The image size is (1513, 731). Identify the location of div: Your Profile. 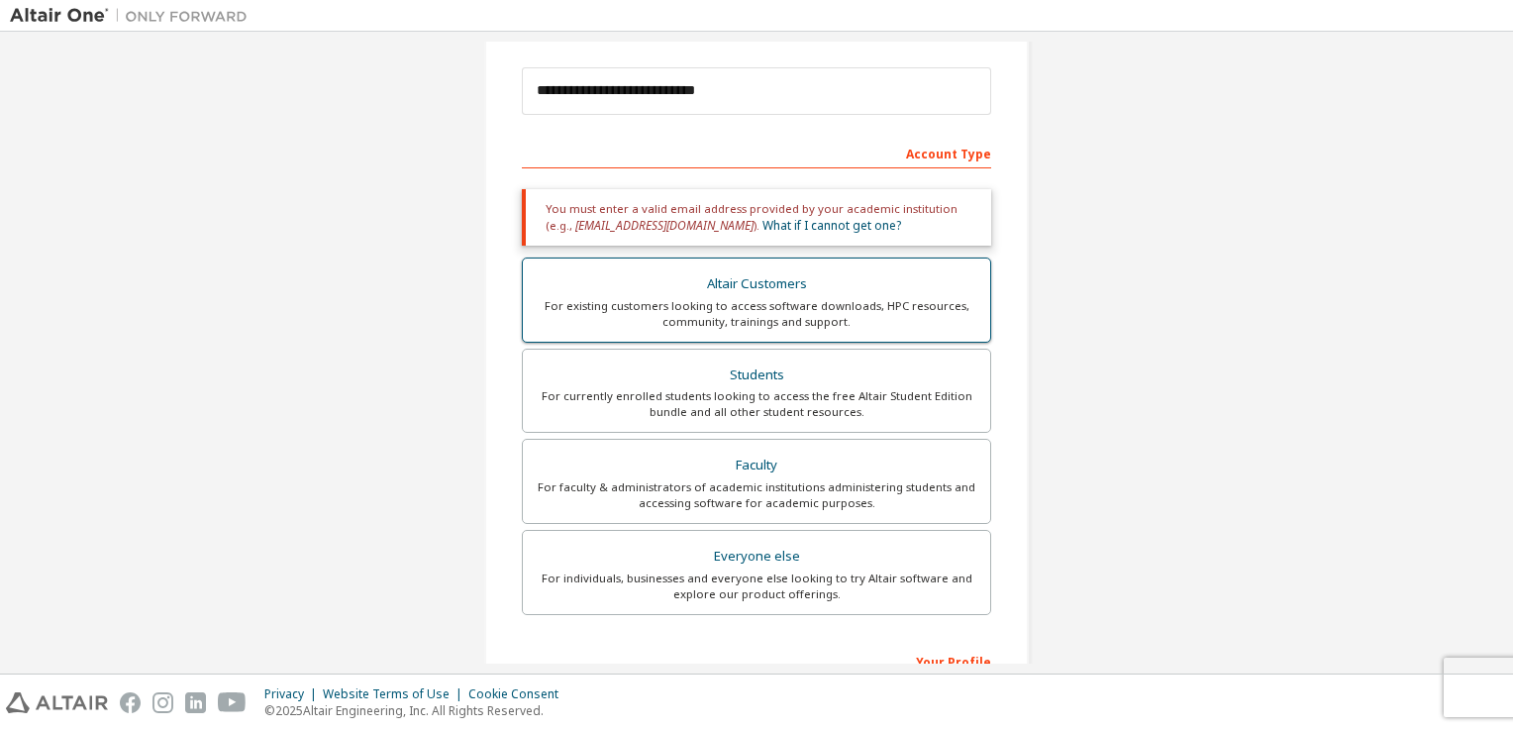
(756, 660).